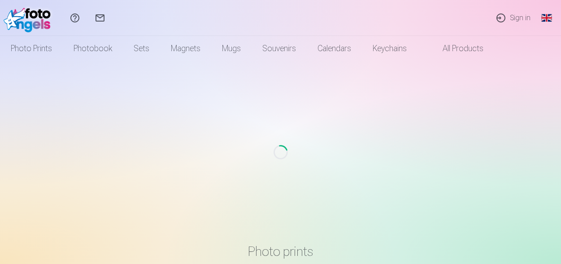 Image resolution: width=561 pixels, height=264 pixels. Describe the element at coordinates (93, 48) in the screenshot. I see `a: Photobook` at that location.